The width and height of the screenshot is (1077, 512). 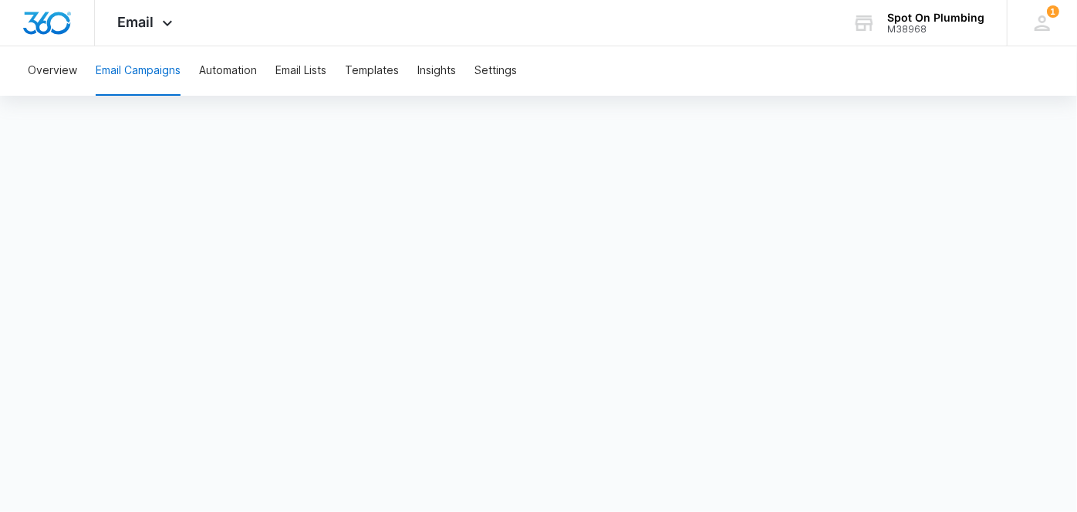 I want to click on button: Automation, so click(x=228, y=71).